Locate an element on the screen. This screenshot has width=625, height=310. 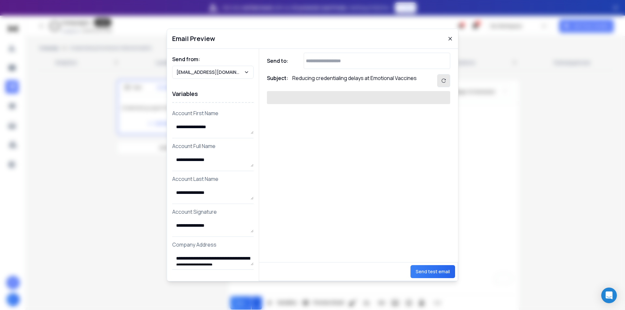
p: Reducing credentialing delays at Emotional Vaccines is located at coordinates (355, 81).